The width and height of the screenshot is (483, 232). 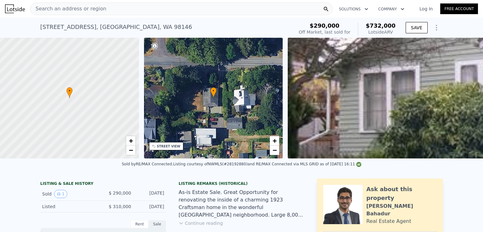 I want to click on button: Show Options, so click(x=436, y=28).